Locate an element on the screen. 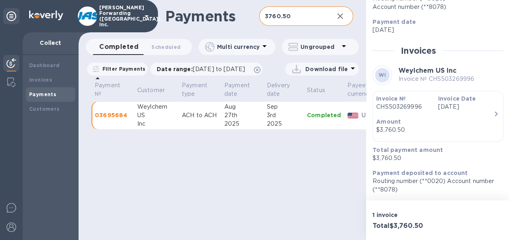 This screenshot has height=240, width=509. div: US is located at coordinates (156, 115).